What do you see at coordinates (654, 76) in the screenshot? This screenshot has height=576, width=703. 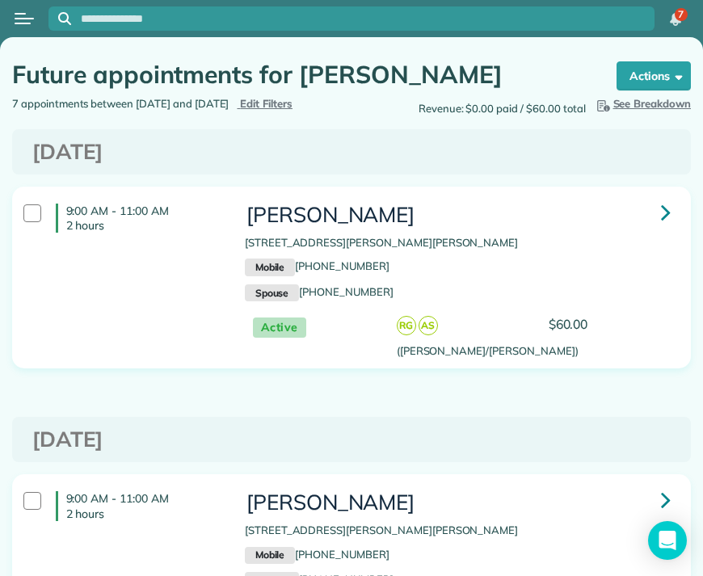 I see `button: Actions` at bounding box center [654, 76].